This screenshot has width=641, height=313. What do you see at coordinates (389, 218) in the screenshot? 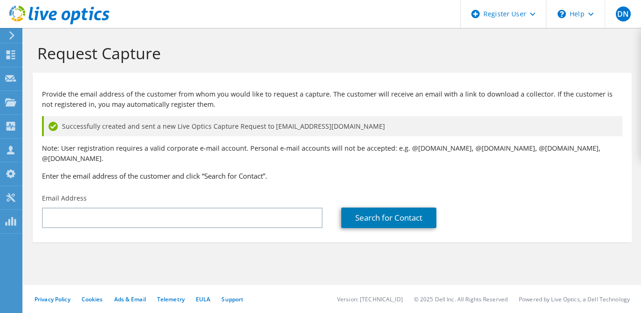
I see `a: Search for Contact` at bounding box center [389, 218].